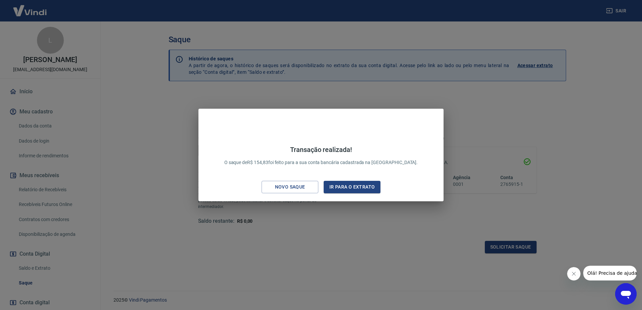 This screenshot has width=642, height=310. What do you see at coordinates (352, 187) in the screenshot?
I see `button: Ir para o extrato` at bounding box center [352, 187].